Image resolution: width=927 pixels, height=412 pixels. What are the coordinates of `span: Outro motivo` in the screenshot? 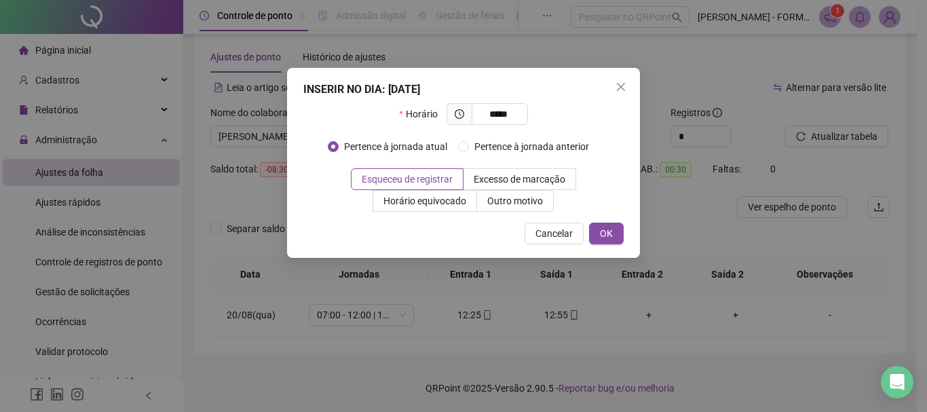 It's located at (515, 201).